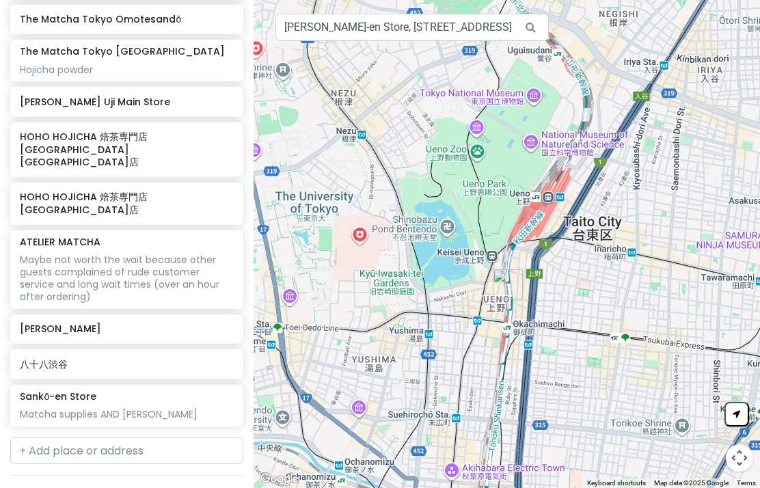 Image resolution: width=760 pixels, height=488 pixels. I want to click on input: Search a place, so click(412, 27).